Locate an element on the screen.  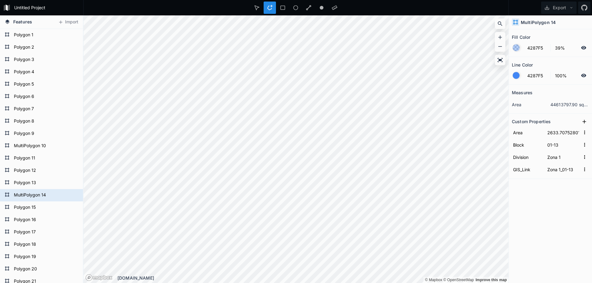
a: Mapbox logo is located at coordinates (99, 278).